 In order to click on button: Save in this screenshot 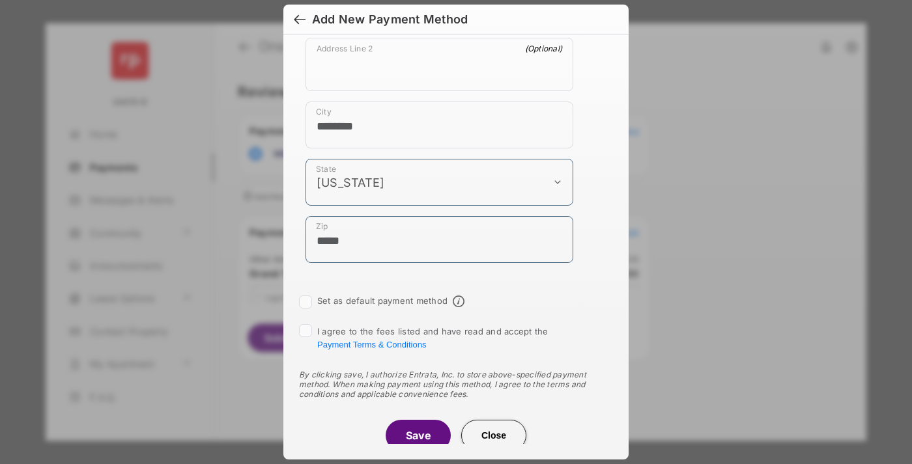, I will do `click(418, 436)`.